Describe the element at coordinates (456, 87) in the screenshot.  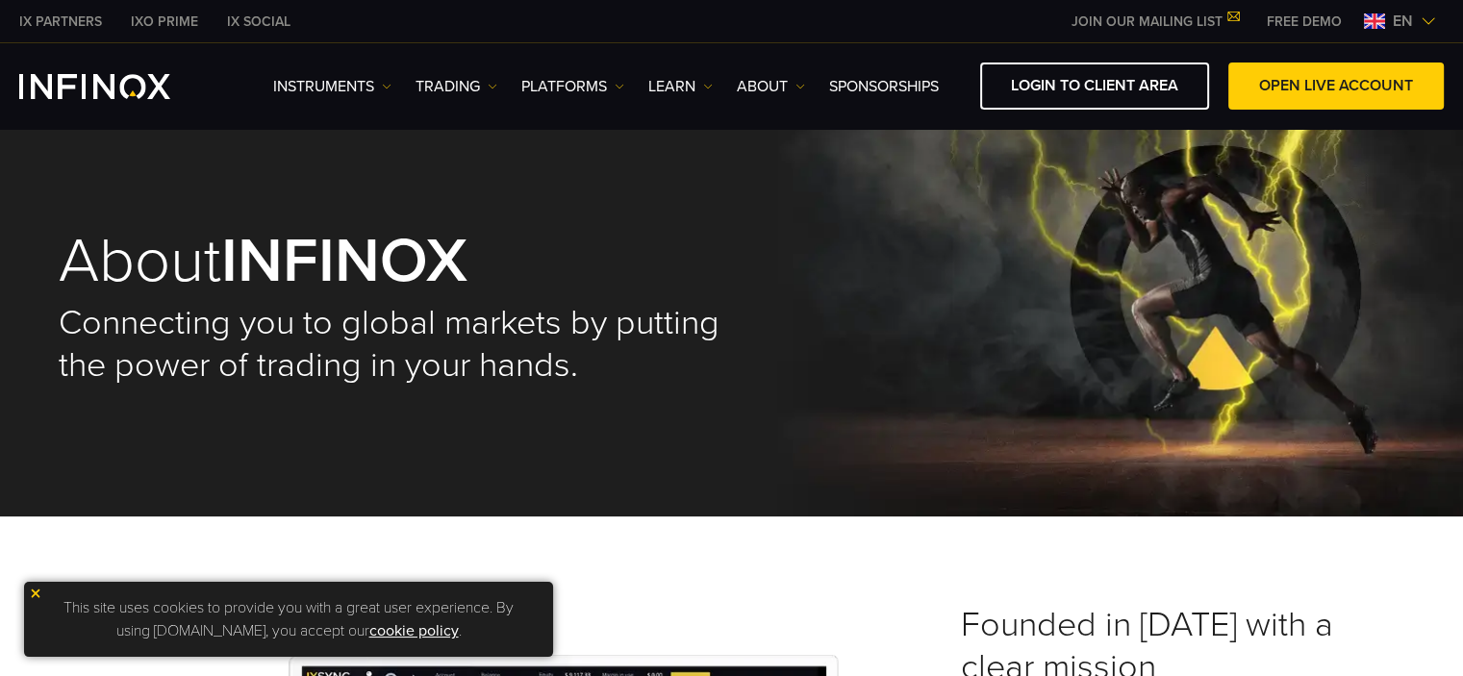
I see `a: TRADING` at that location.